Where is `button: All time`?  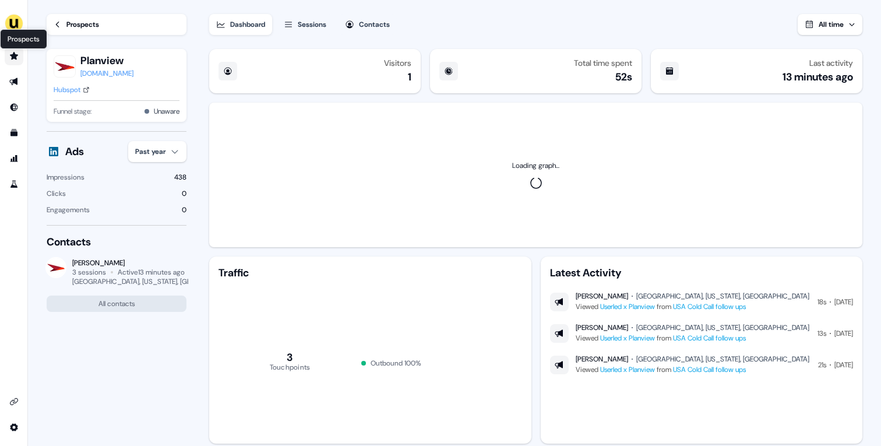
button: All time is located at coordinates (829, 24).